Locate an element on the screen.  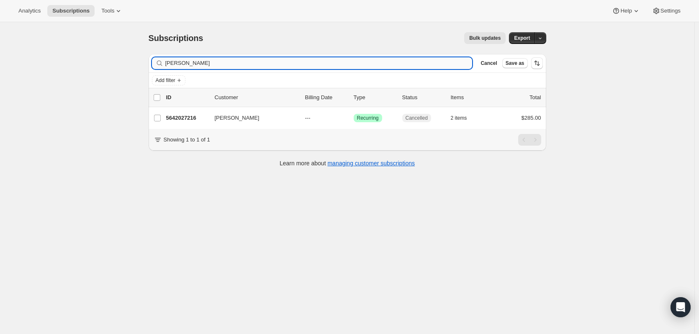
div: Items is located at coordinates (471, 97).